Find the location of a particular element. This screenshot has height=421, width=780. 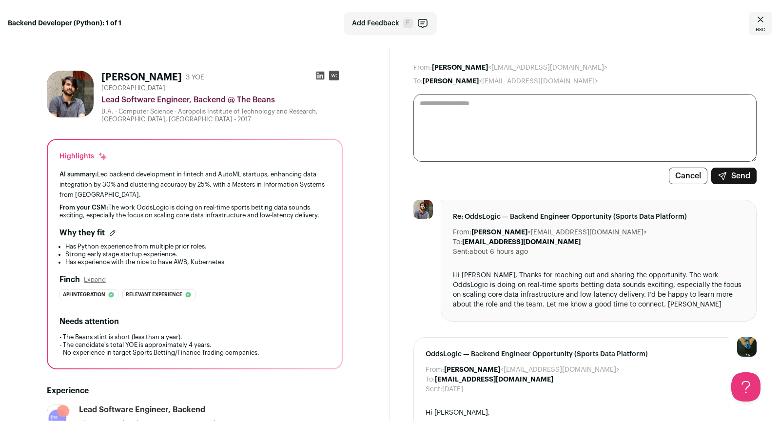

li: Strong early stage startup experience. is located at coordinates (197, 254).